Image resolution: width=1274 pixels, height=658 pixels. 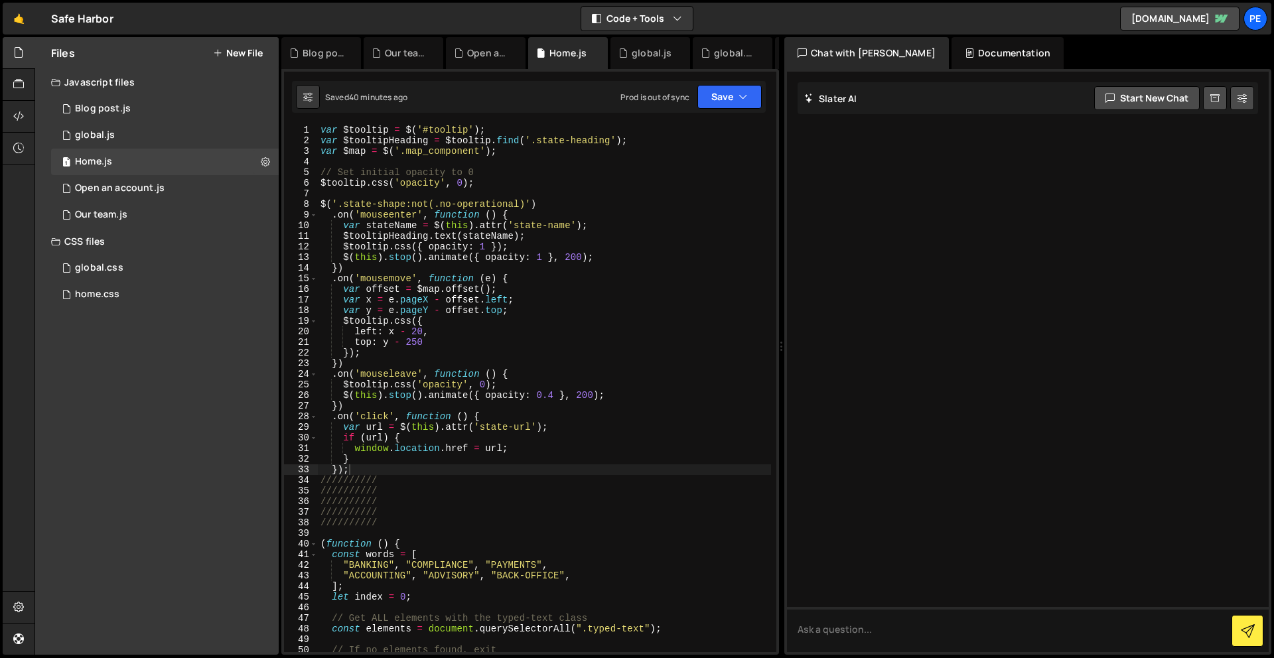 I want to click on div: 13, so click(x=301, y=258).